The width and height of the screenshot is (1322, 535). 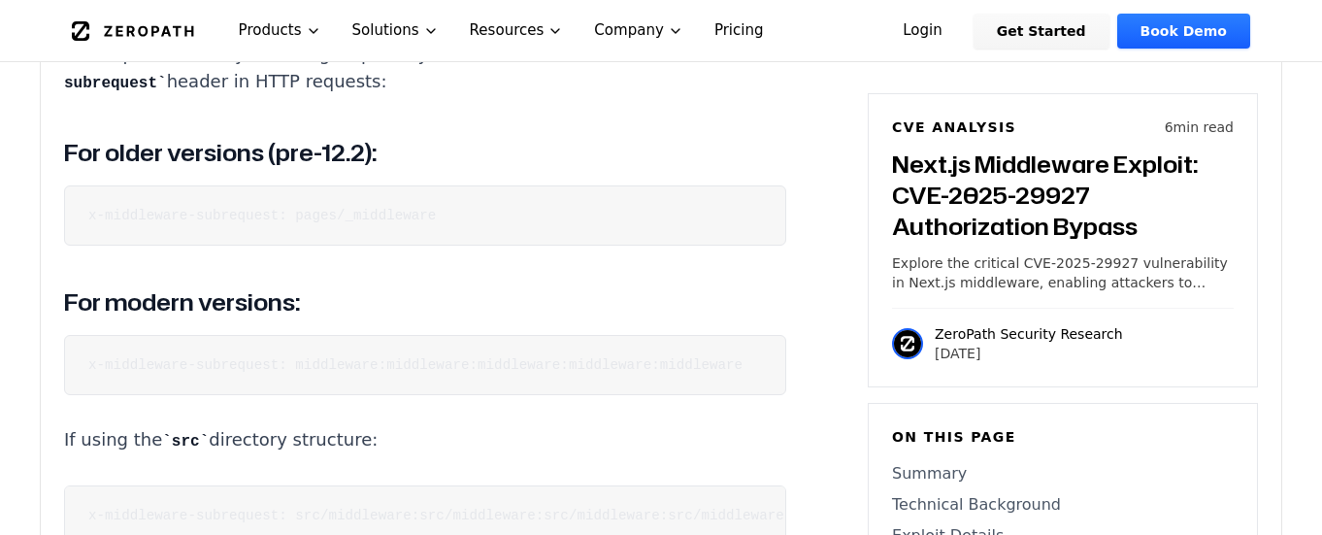 What do you see at coordinates (185, 442) in the screenshot?
I see `code: src` at bounding box center [185, 442].